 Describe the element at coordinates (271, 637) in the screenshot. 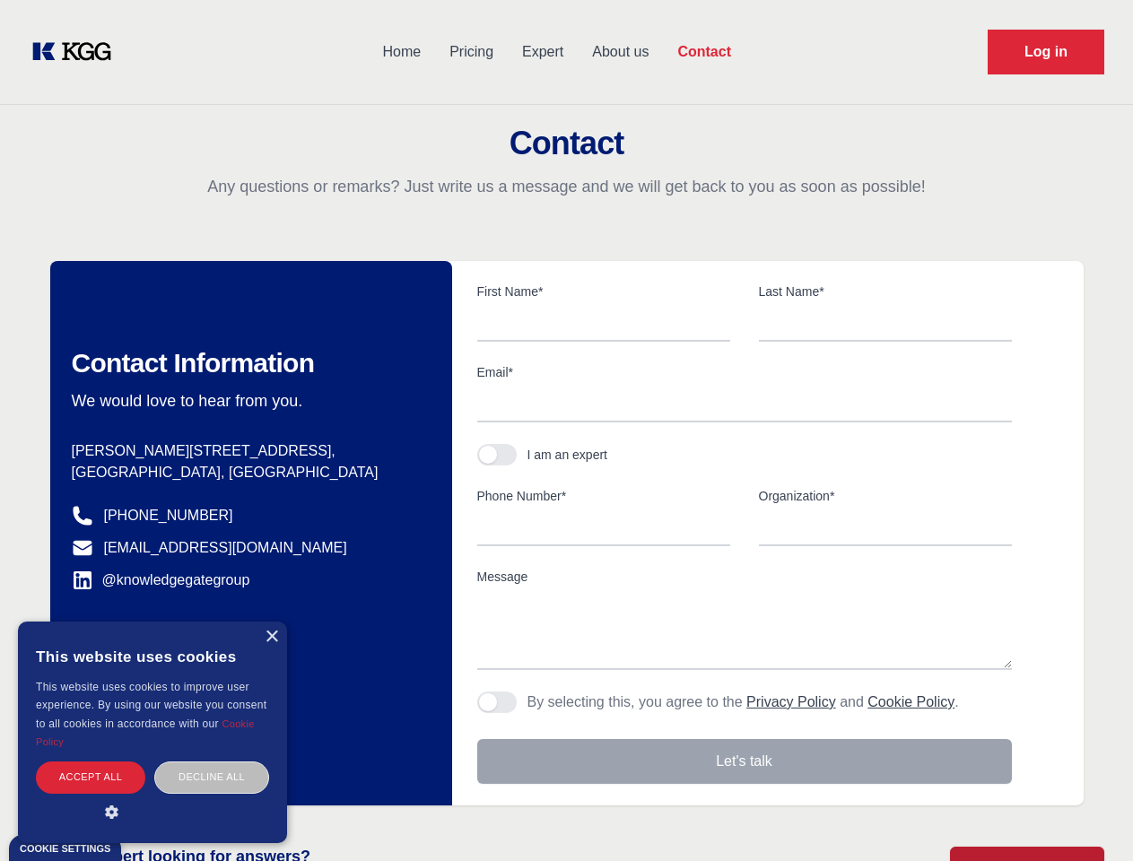

I see `div: Close` at that location.